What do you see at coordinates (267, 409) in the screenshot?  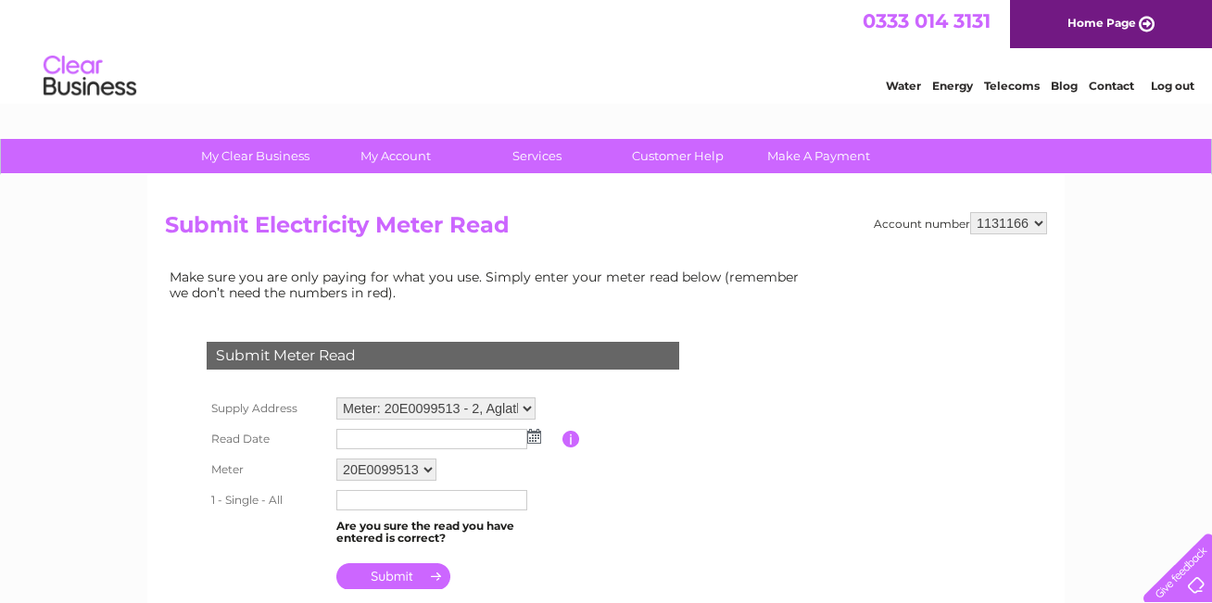 I see `th: Supply Address` at bounding box center [267, 409].